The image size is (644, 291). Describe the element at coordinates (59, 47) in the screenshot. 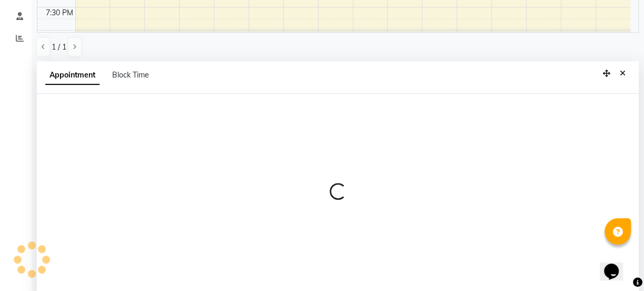

I see `span: 1 / 1` at that location.